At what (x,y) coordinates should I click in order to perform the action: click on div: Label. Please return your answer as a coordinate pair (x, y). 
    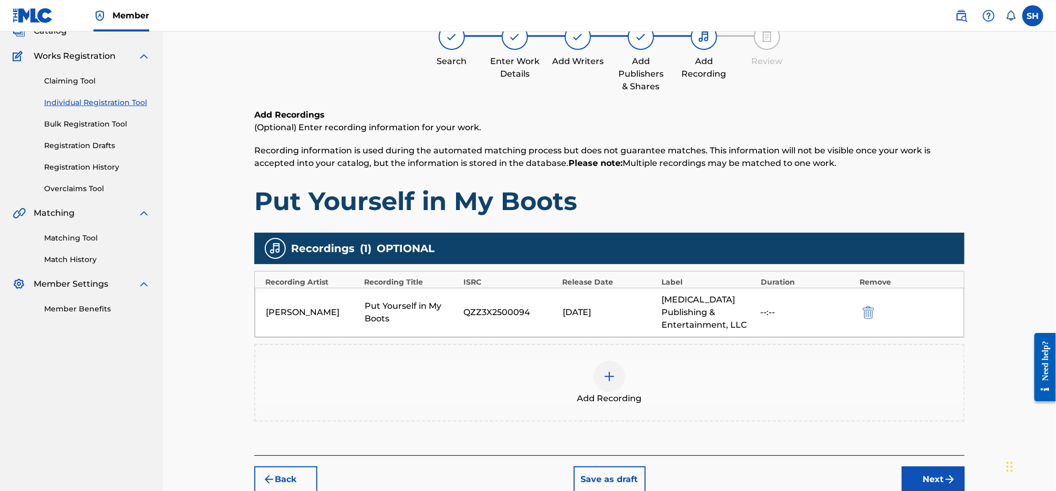
    Looking at the image, I should click on (708, 282).